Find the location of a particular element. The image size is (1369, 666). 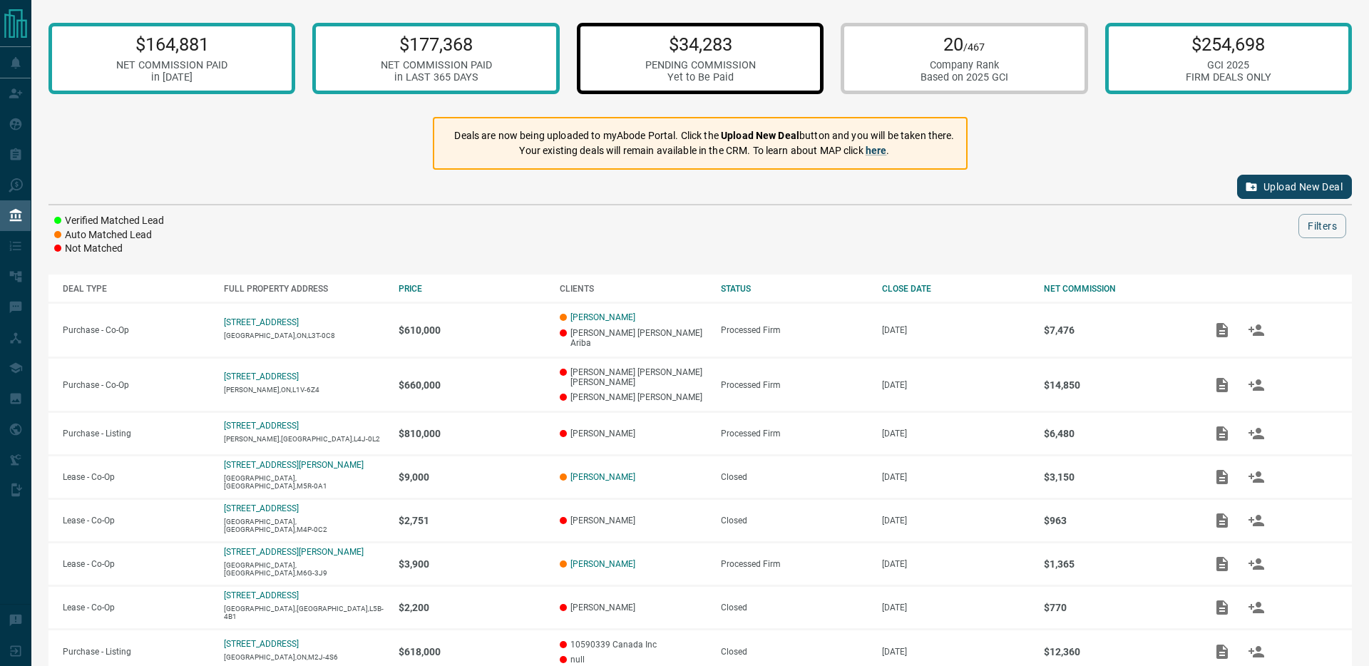

div: in LAST 365 DAYS is located at coordinates (436, 77).